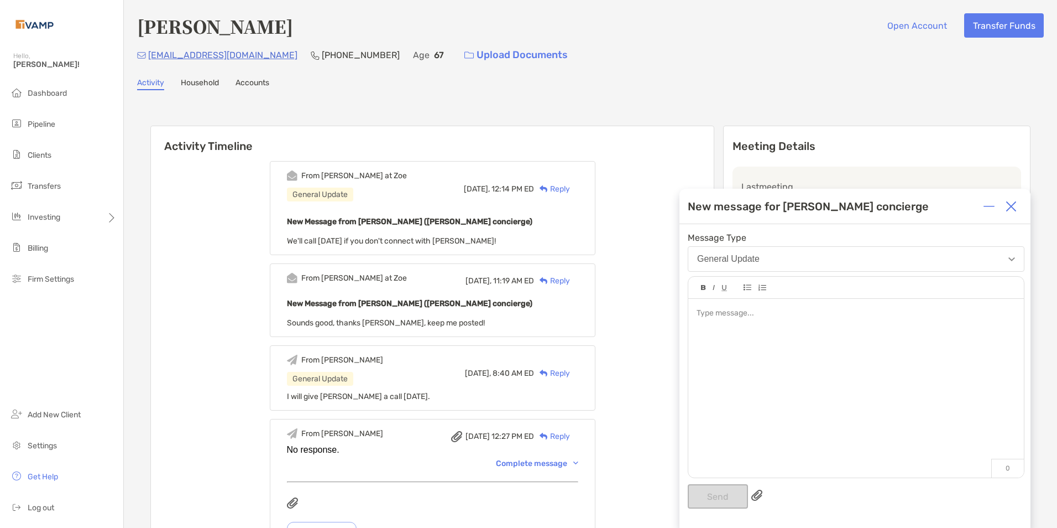  Describe the element at coordinates (537, 463) in the screenshot. I see `div: Complete message` at that location.